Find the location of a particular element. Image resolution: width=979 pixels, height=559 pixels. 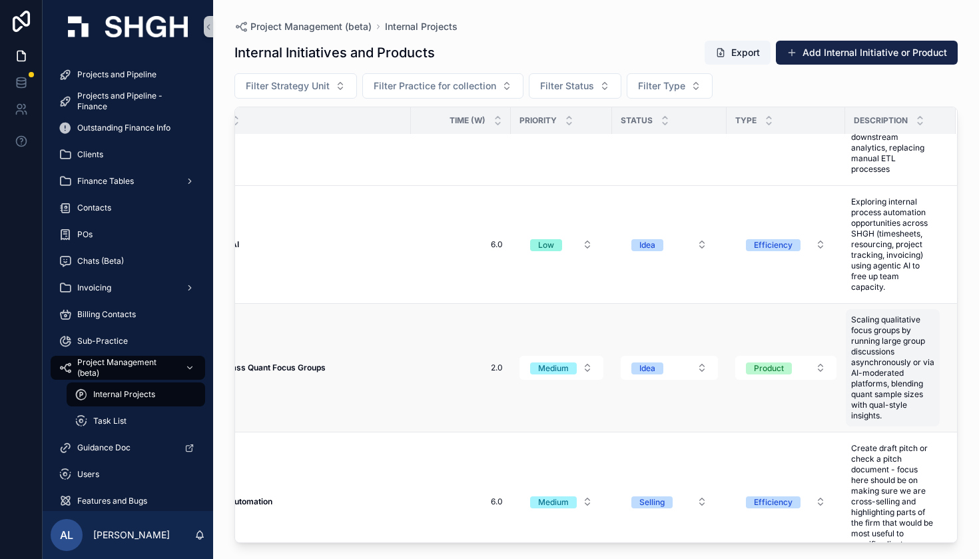

a: Sub-Practice is located at coordinates (128, 341).